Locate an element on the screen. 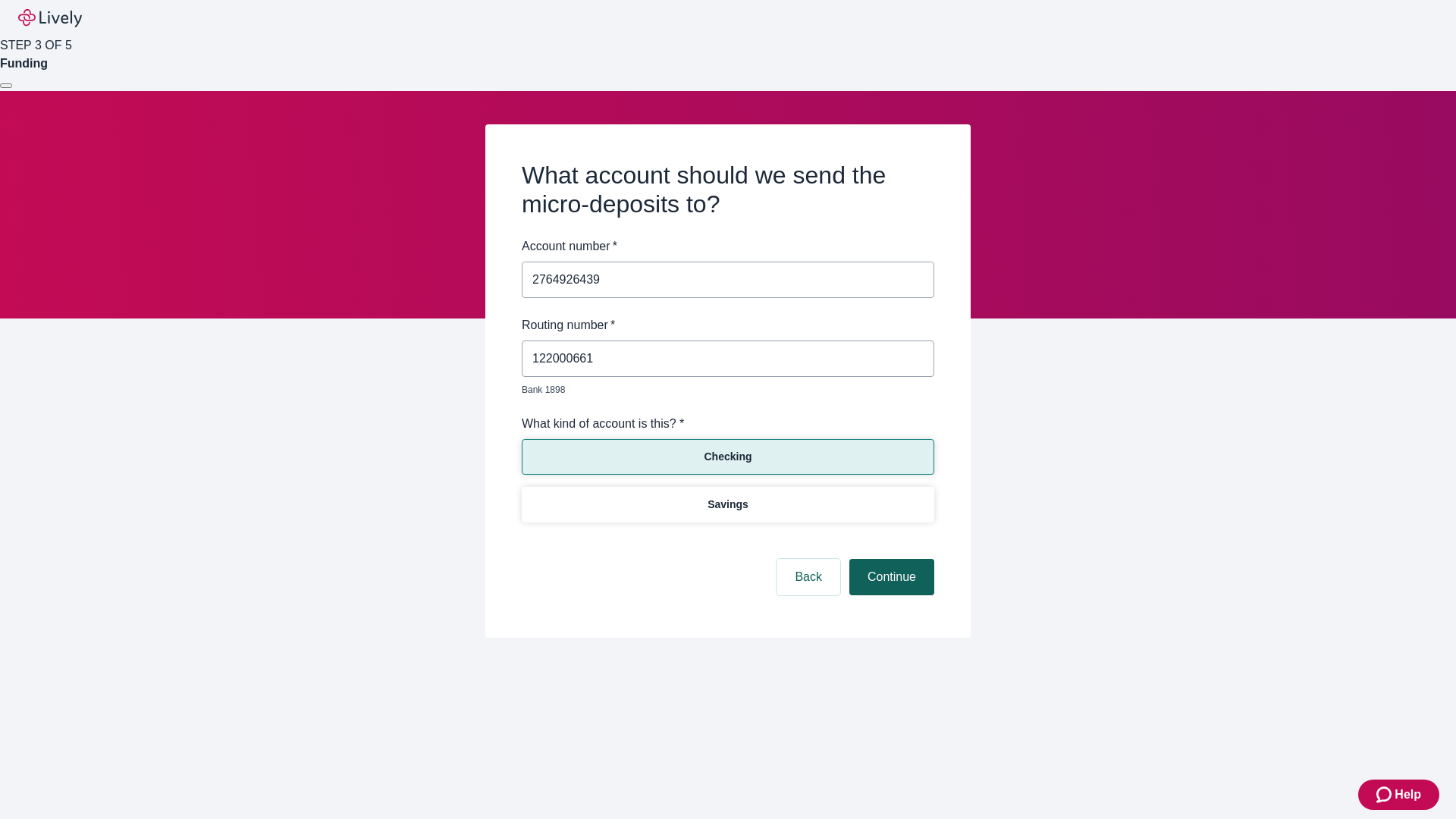 The height and width of the screenshot is (819, 1456). p: Bank 1898 is located at coordinates (723, 390).